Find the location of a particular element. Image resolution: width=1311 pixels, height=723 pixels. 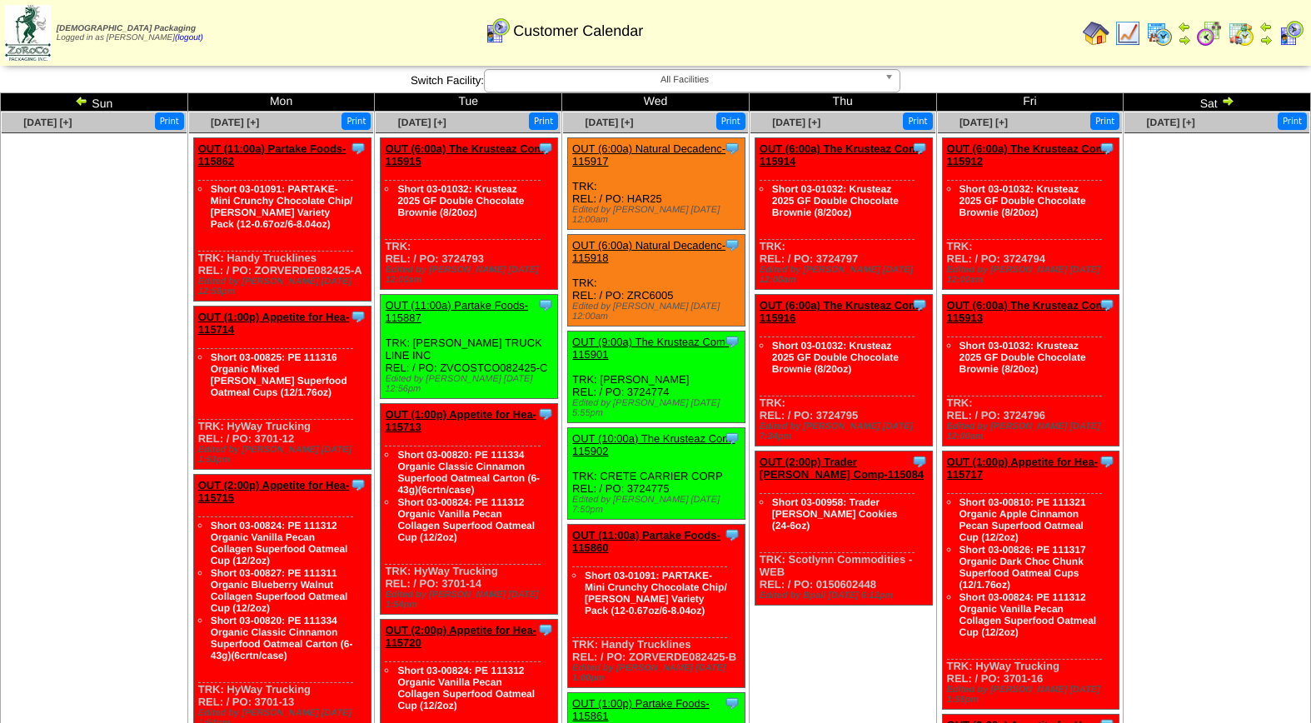

div: TRK: REL: / PO: 3724796 is located at coordinates (1030, 371).